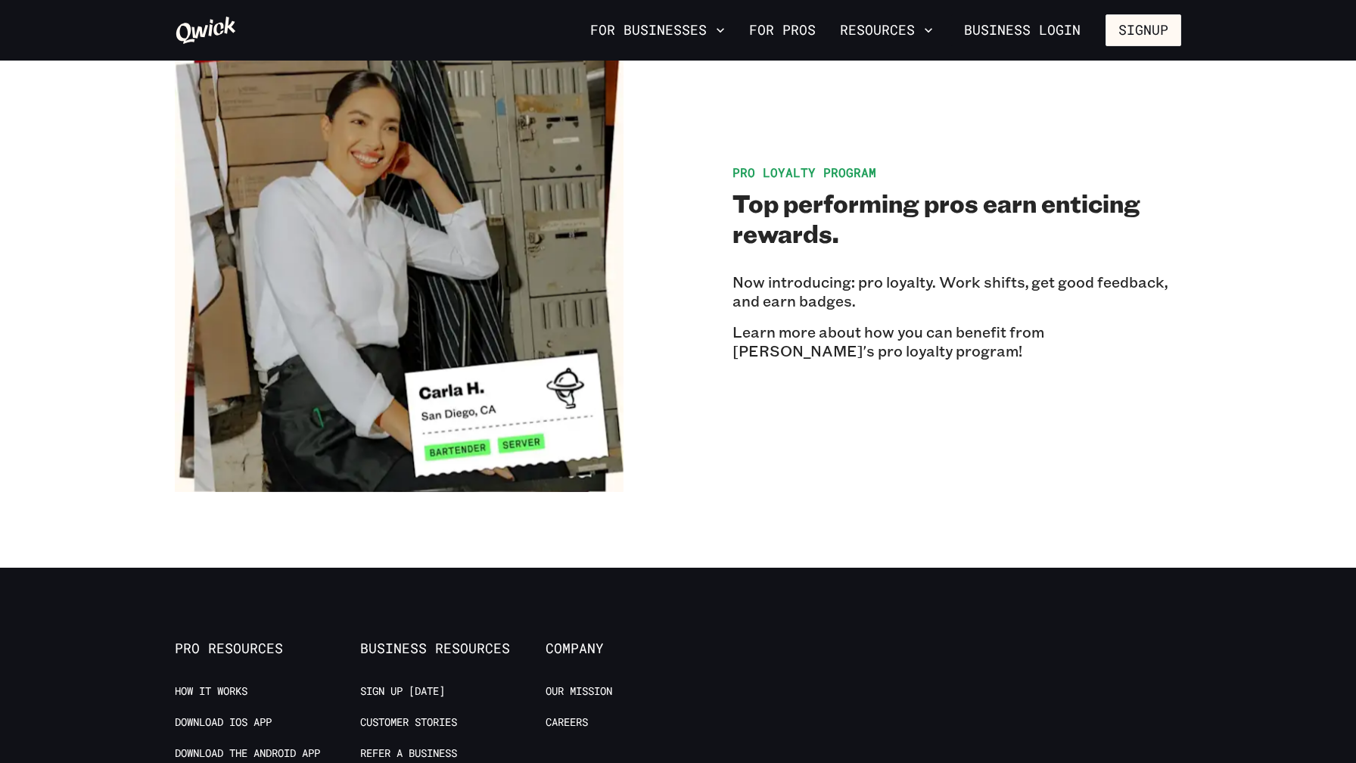  I want to click on a: Customer stories, so click(409, 722).